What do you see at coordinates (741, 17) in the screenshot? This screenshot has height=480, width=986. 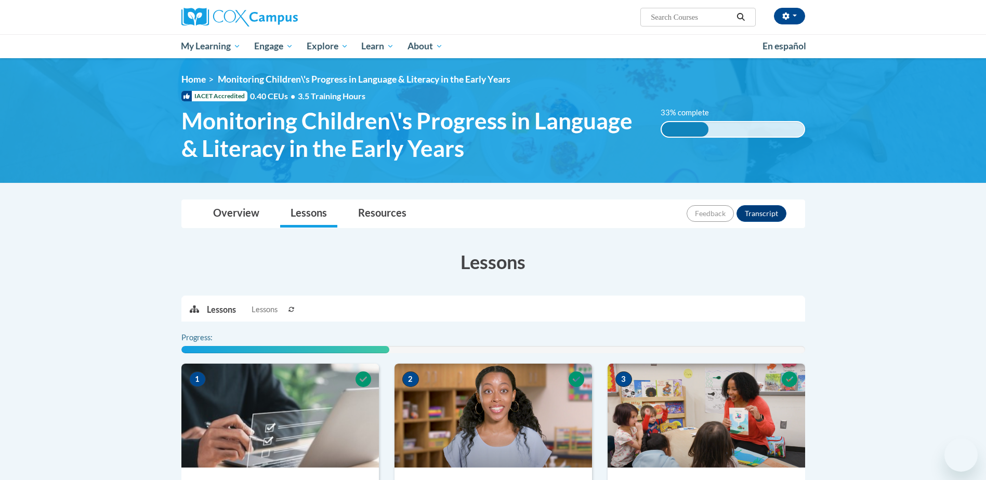 I see `button: Search` at bounding box center [741, 17].